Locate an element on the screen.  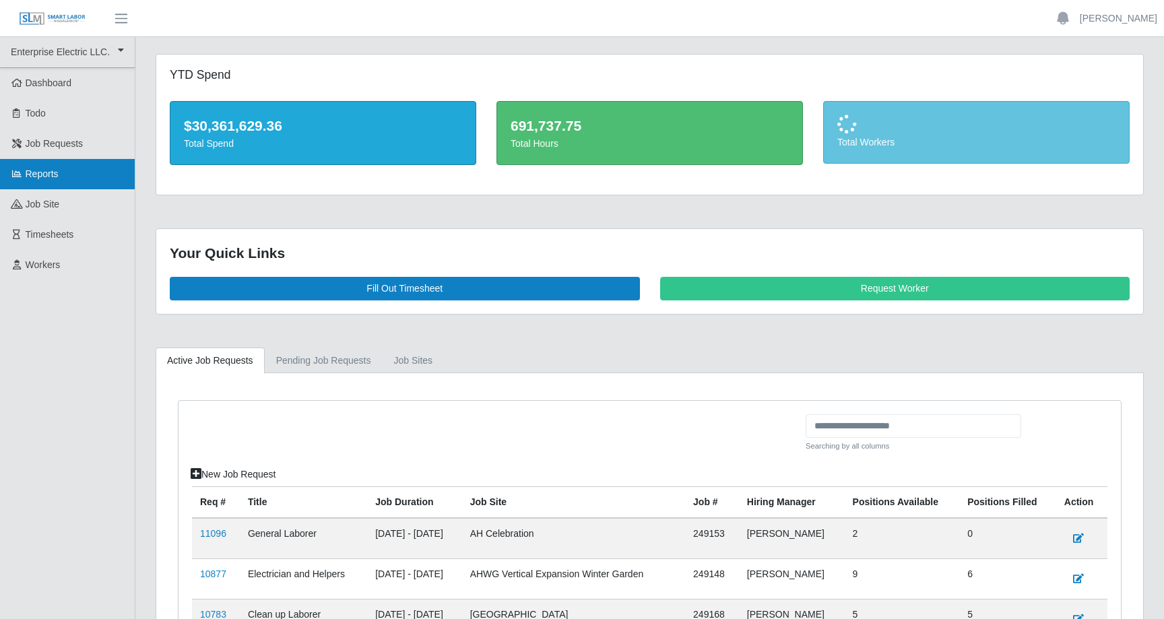
td: General Laborer is located at coordinates (303, 538).